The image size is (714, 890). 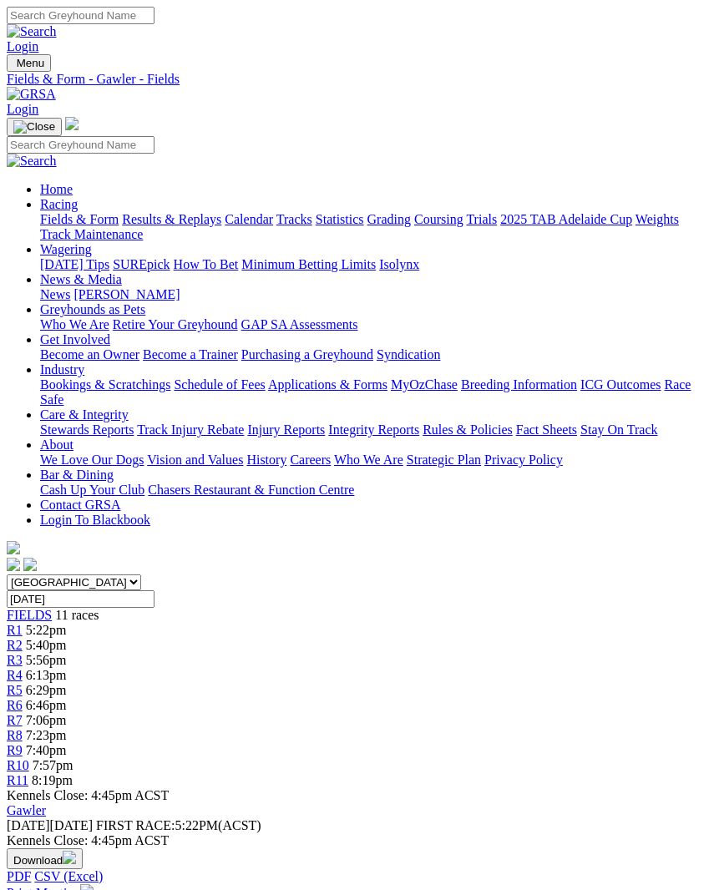 I want to click on a: Login To Blackbook, so click(x=95, y=519).